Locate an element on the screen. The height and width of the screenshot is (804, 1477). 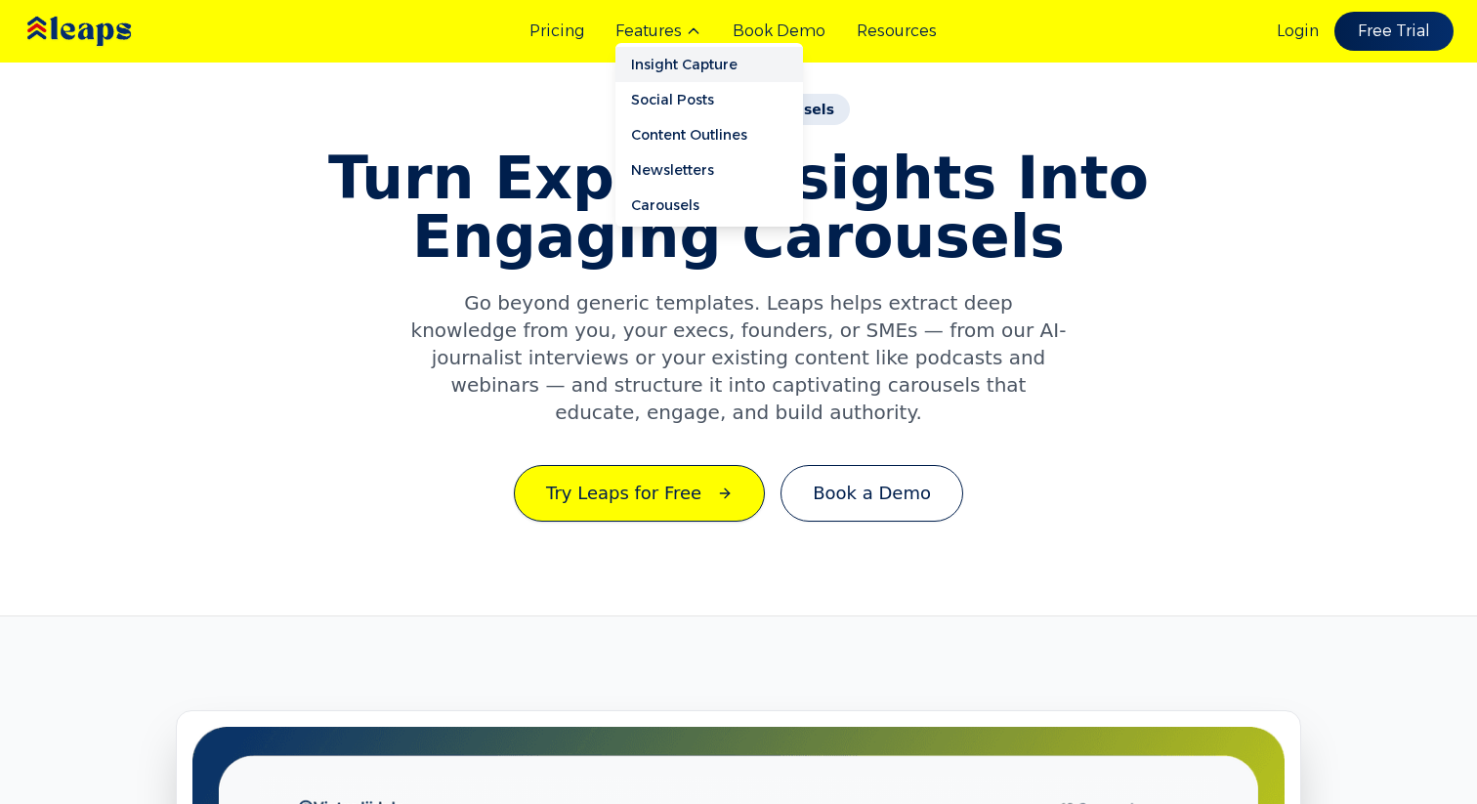
button: Features is located at coordinates (658, 31).